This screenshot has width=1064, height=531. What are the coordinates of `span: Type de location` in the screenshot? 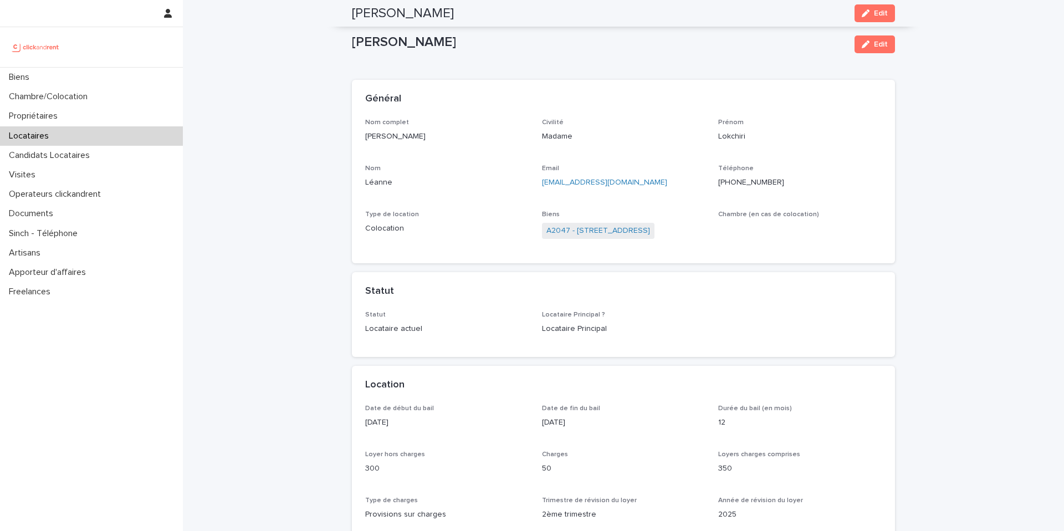 It's located at (392, 215).